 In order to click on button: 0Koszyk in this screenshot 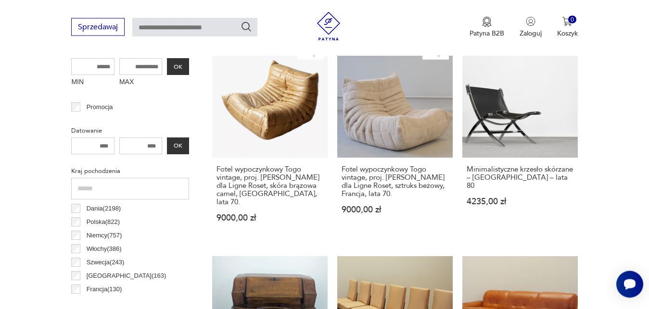, I will do `click(567, 27)`.